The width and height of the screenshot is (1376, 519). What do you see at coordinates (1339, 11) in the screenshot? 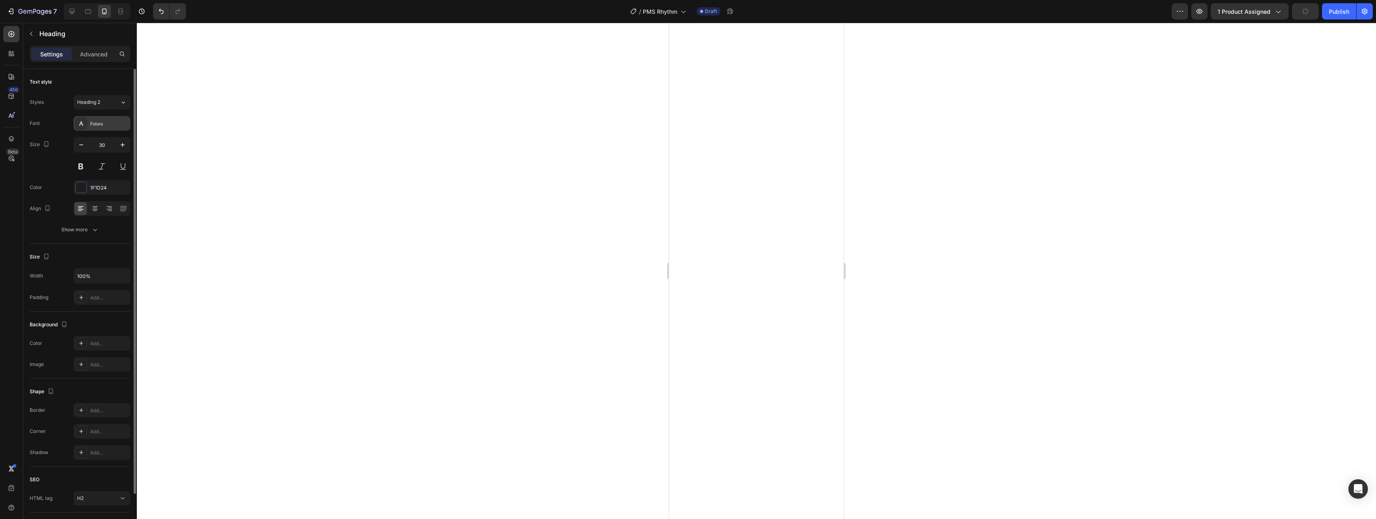
I see `button: Publish` at bounding box center [1339, 11].